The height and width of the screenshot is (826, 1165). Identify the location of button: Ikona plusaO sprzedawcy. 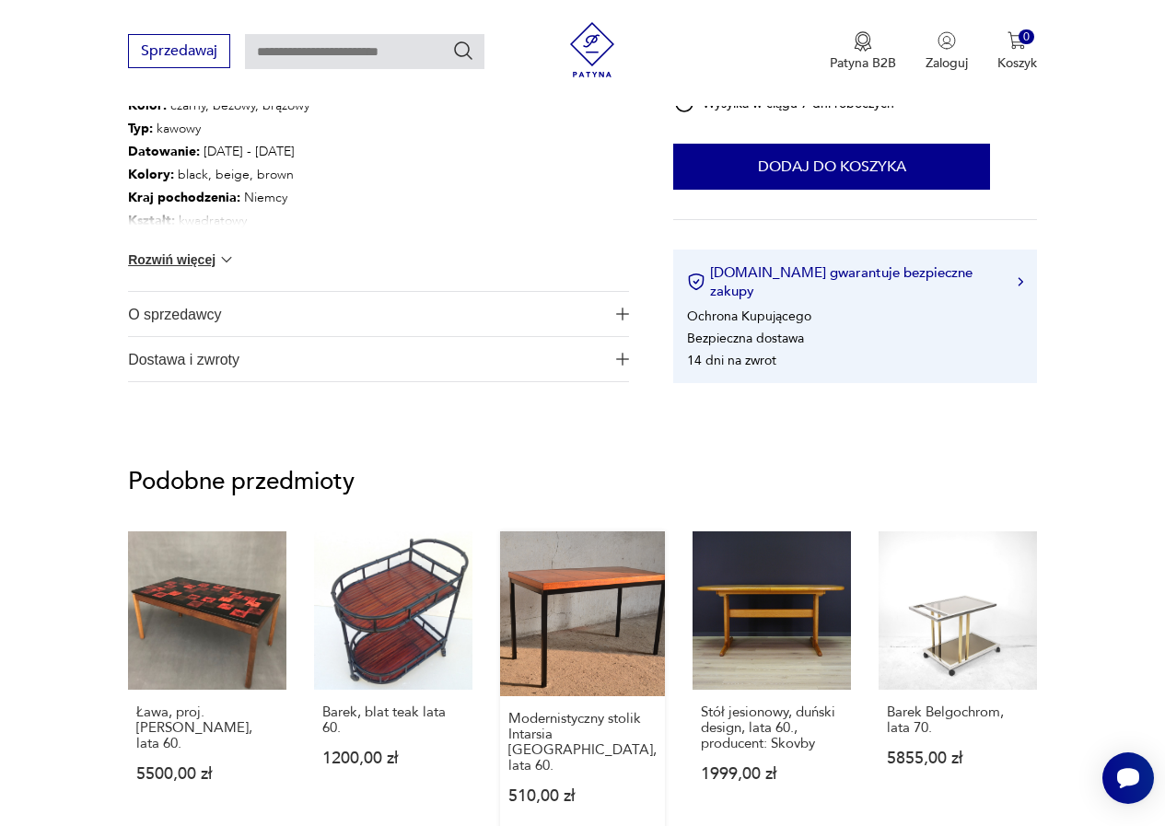
(379, 314).